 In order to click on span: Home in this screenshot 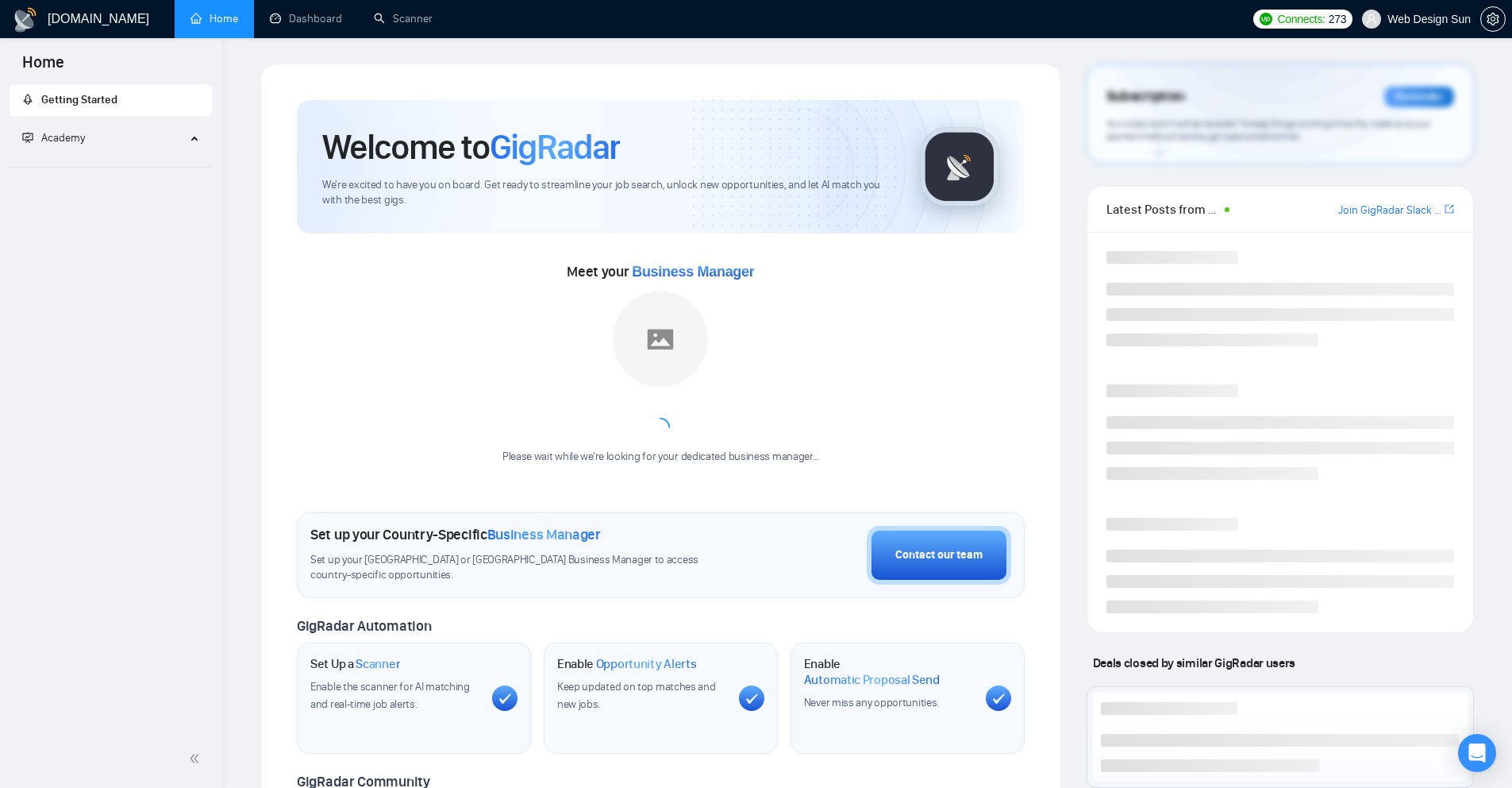, I will do `click(43, 68)`.